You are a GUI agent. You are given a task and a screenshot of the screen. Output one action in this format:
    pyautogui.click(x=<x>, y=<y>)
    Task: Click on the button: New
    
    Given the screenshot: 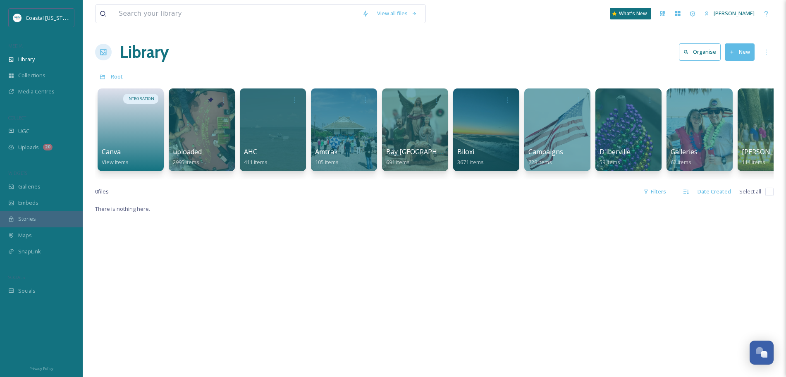 What is the action you would take?
    pyautogui.click(x=740, y=52)
    